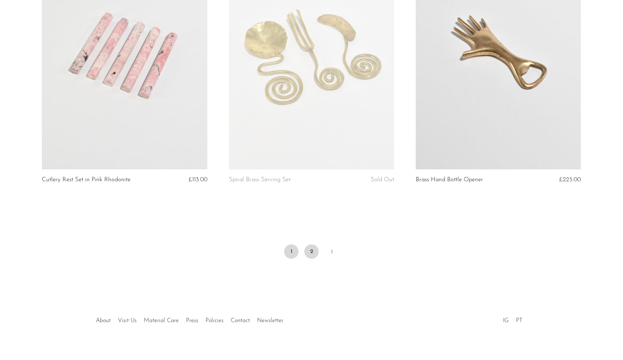 The image size is (623, 360). What do you see at coordinates (103, 321) in the screenshot?
I see `a: About` at bounding box center [103, 321].